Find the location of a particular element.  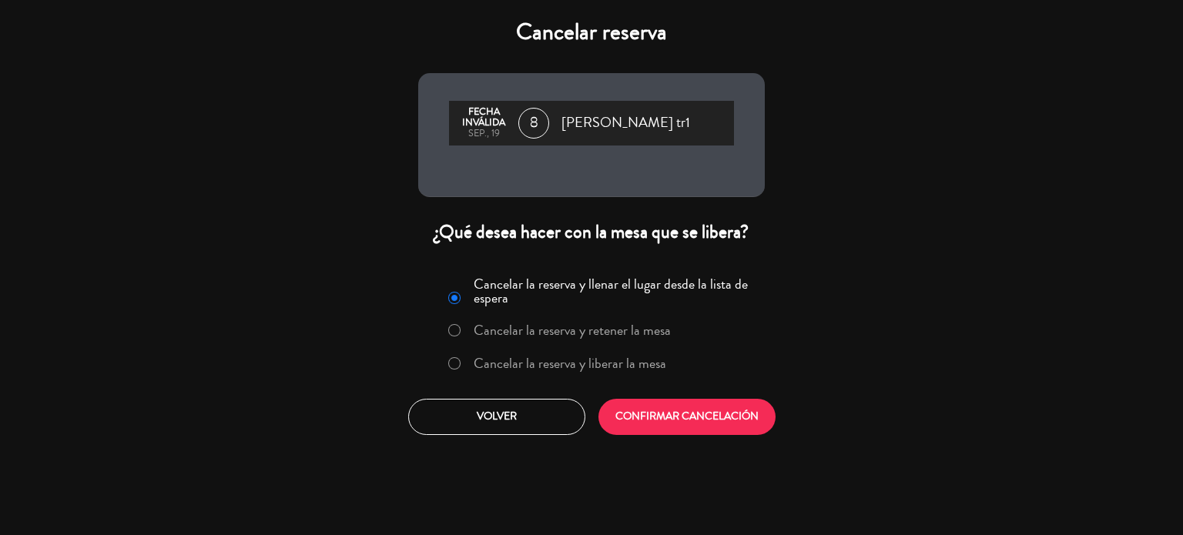

button: CONFIRMAR CANCELACIÓN is located at coordinates (687, 417).